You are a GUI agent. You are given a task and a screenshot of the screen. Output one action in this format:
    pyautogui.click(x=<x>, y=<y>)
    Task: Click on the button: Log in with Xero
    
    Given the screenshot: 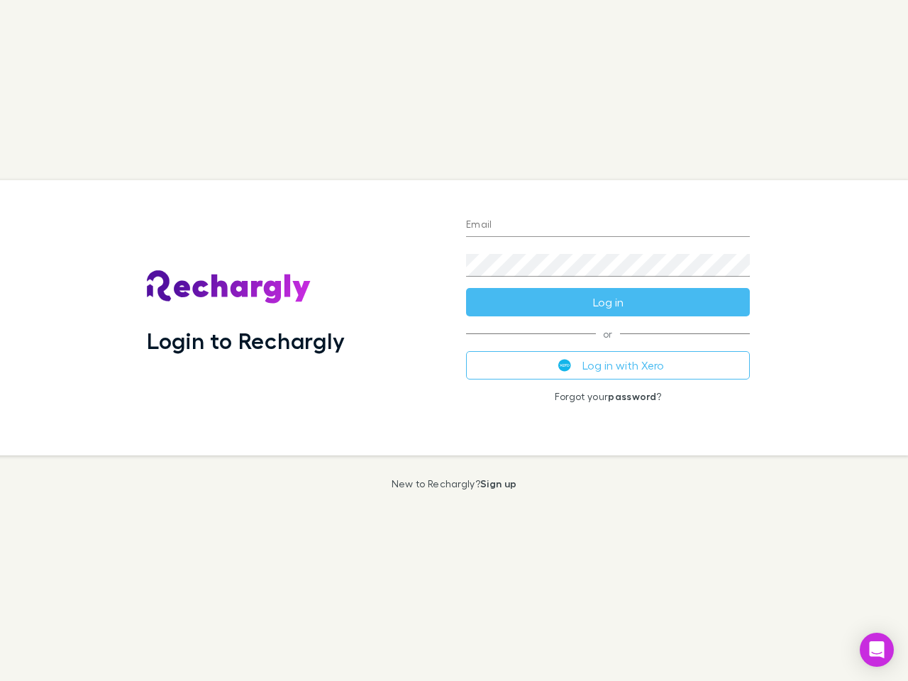 What is the action you would take?
    pyautogui.click(x=608, y=365)
    